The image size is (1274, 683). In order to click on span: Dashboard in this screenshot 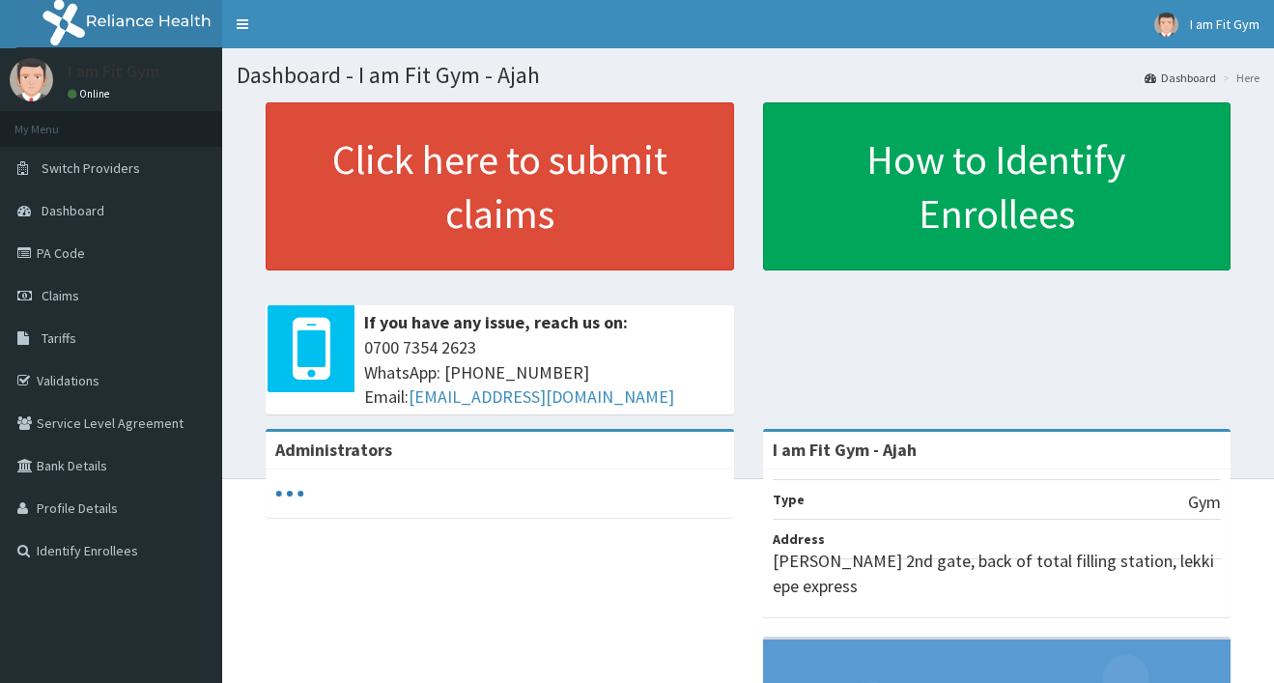, I will do `click(72, 211)`.